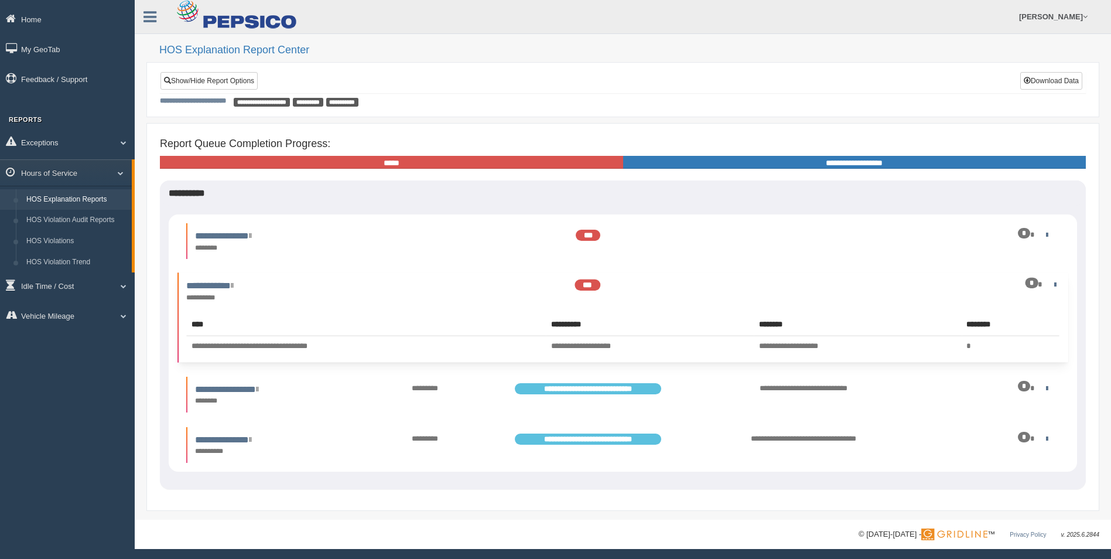 This screenshot has width=1111, height=559. Describe the element at coordinates (209, 81) in the screenshot. I see `a: Show/Hide Report Options` at that location.